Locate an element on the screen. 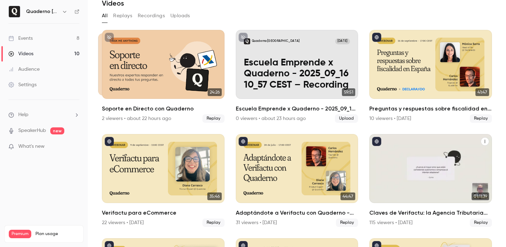 The height and width of the screenshot is (247, 506). div: Events is located at coordinates (20, 38).